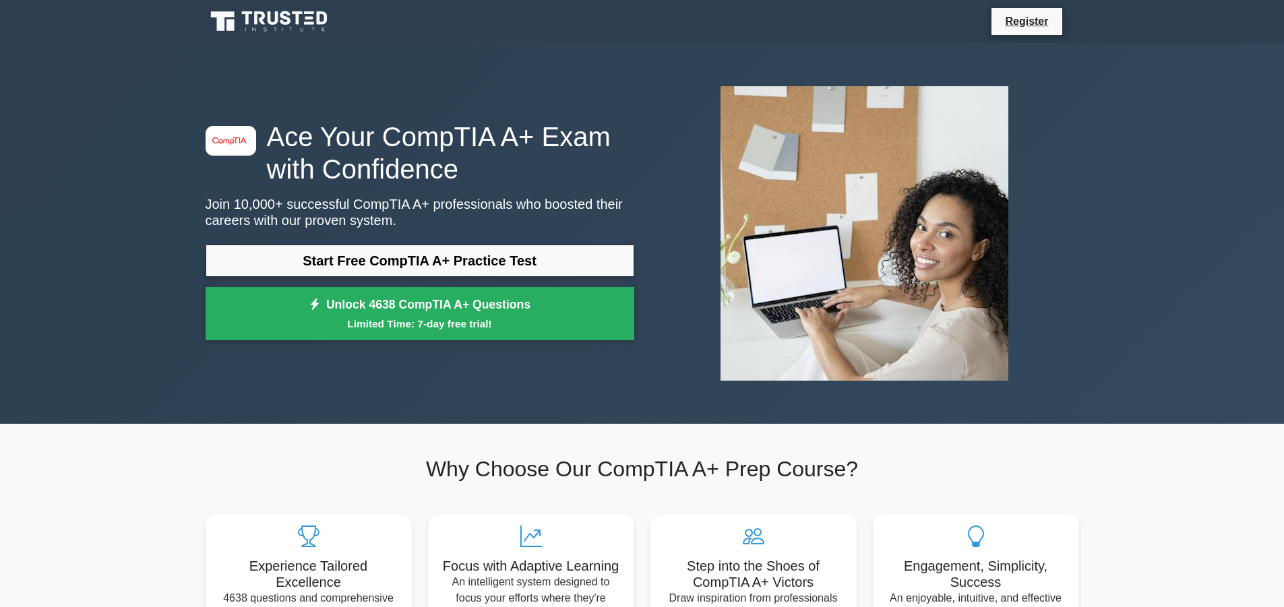 The height and width of the screenshot is (607, 1284). What do you see at coordinates (420, 314) in the screenshot?
I see `a: Unlock 4638 CompTIA A+ QuestionsLimited Time: 7-day free trial!` at bounding box center [420, 314].